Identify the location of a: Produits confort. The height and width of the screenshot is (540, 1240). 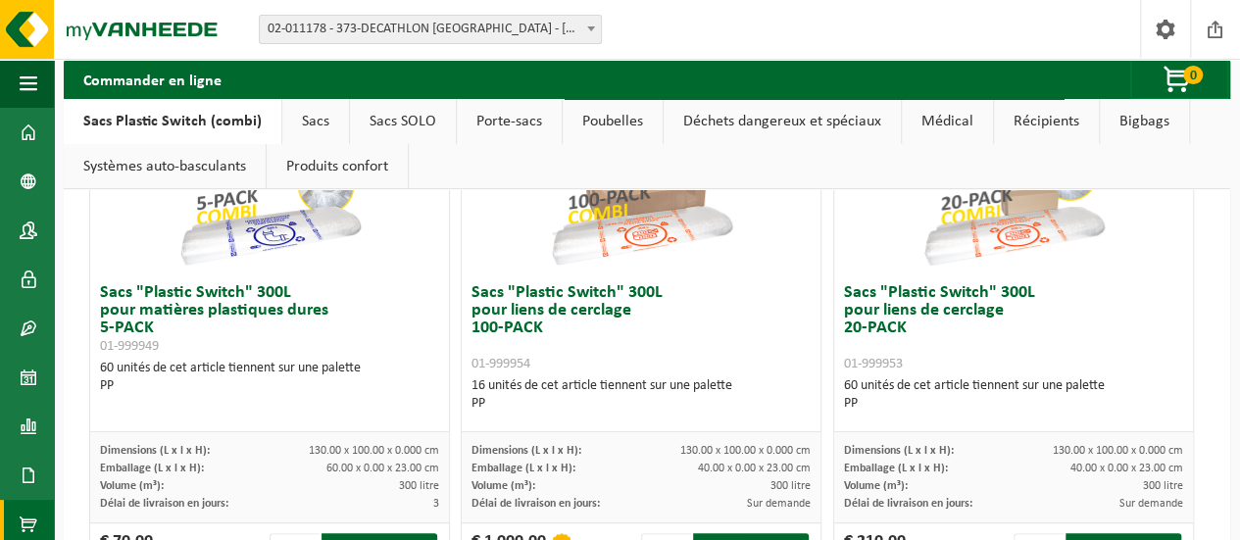
(337, 167).